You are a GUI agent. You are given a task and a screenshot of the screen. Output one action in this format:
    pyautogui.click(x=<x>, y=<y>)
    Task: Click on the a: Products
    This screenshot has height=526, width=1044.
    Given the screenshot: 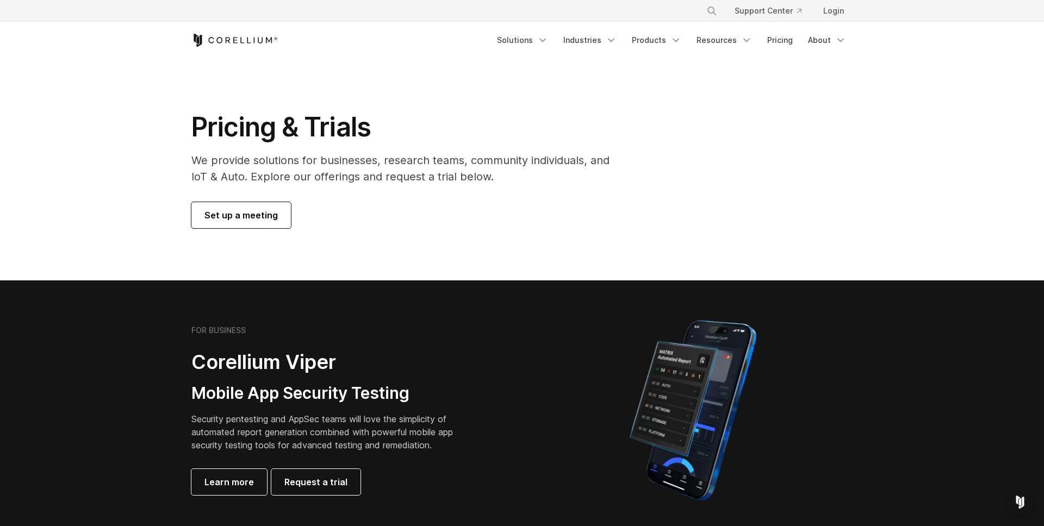 What is the action you would take?
    pyautogui.click(x=656, y=40)
    